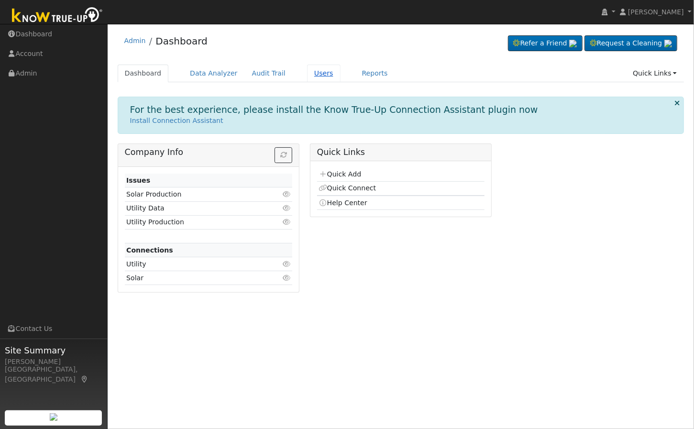 The width and height of the screenshot is (694, 429). Describe the element at coordinates (138, 180) in the screenshot. I see `strong: Issues` at that location.